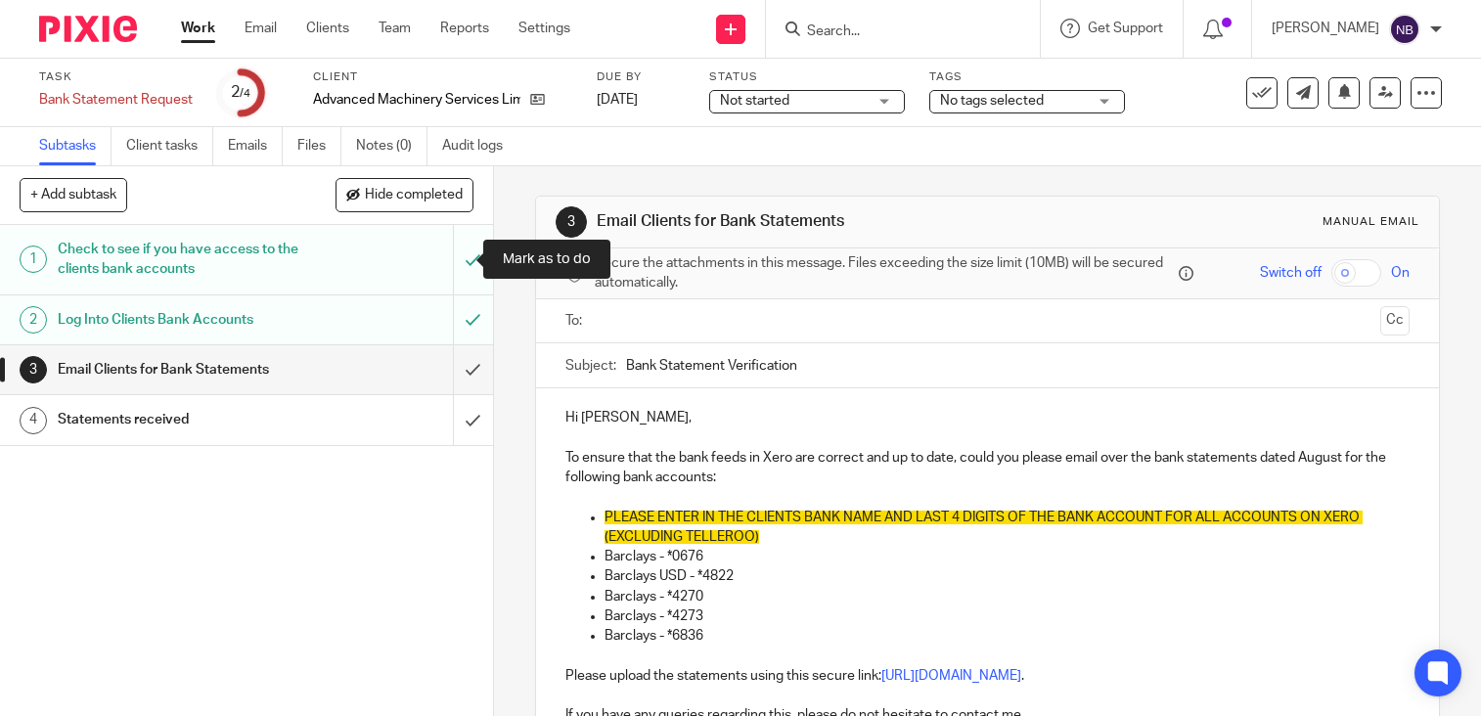  What do you see at coordinates (992, 101) in the screenshot?
I see `span: No tags selected` at bounding box center [992, 101].